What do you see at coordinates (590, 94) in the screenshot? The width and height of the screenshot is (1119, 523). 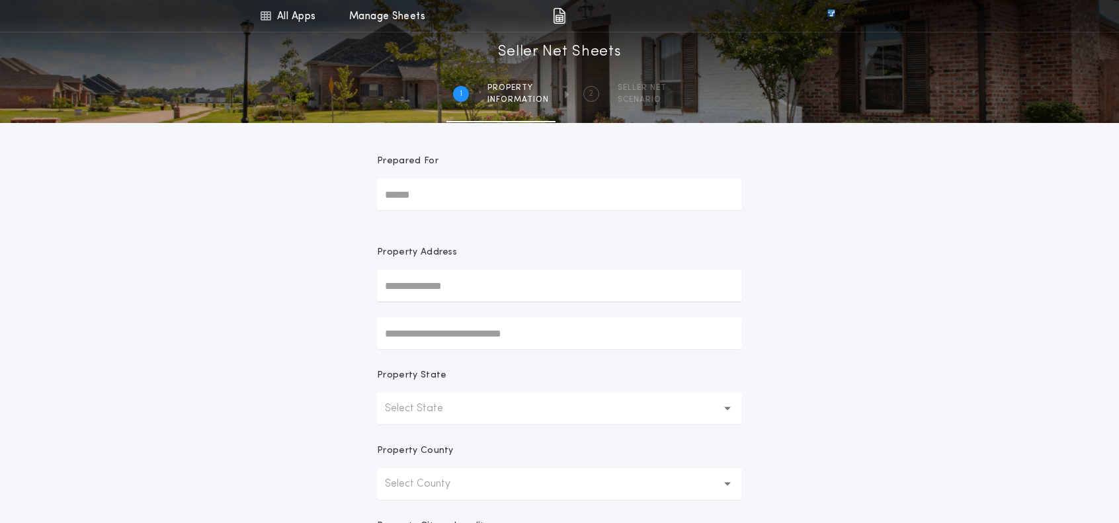 I see `h2: 2` at bounding box center [590, 94].